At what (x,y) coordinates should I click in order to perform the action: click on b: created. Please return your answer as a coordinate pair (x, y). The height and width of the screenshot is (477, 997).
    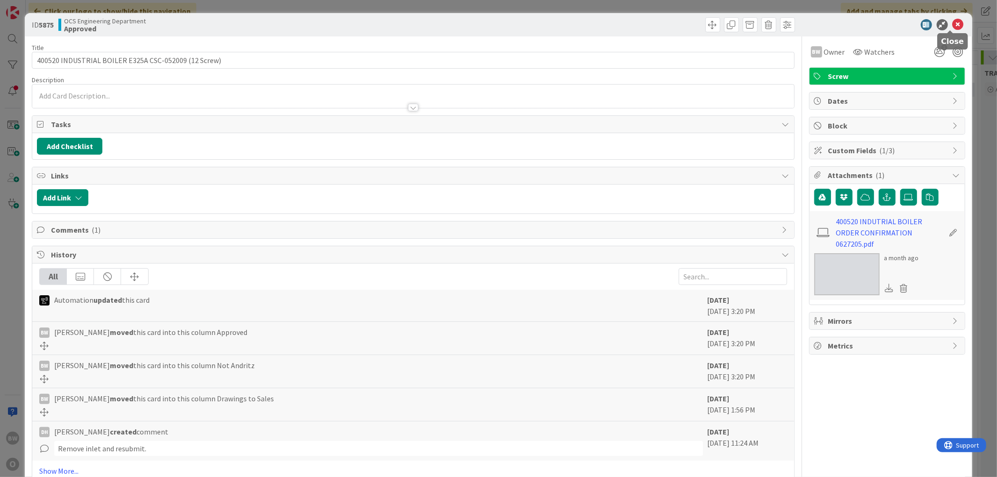
    Looking at the image, I should click on (123, 432).